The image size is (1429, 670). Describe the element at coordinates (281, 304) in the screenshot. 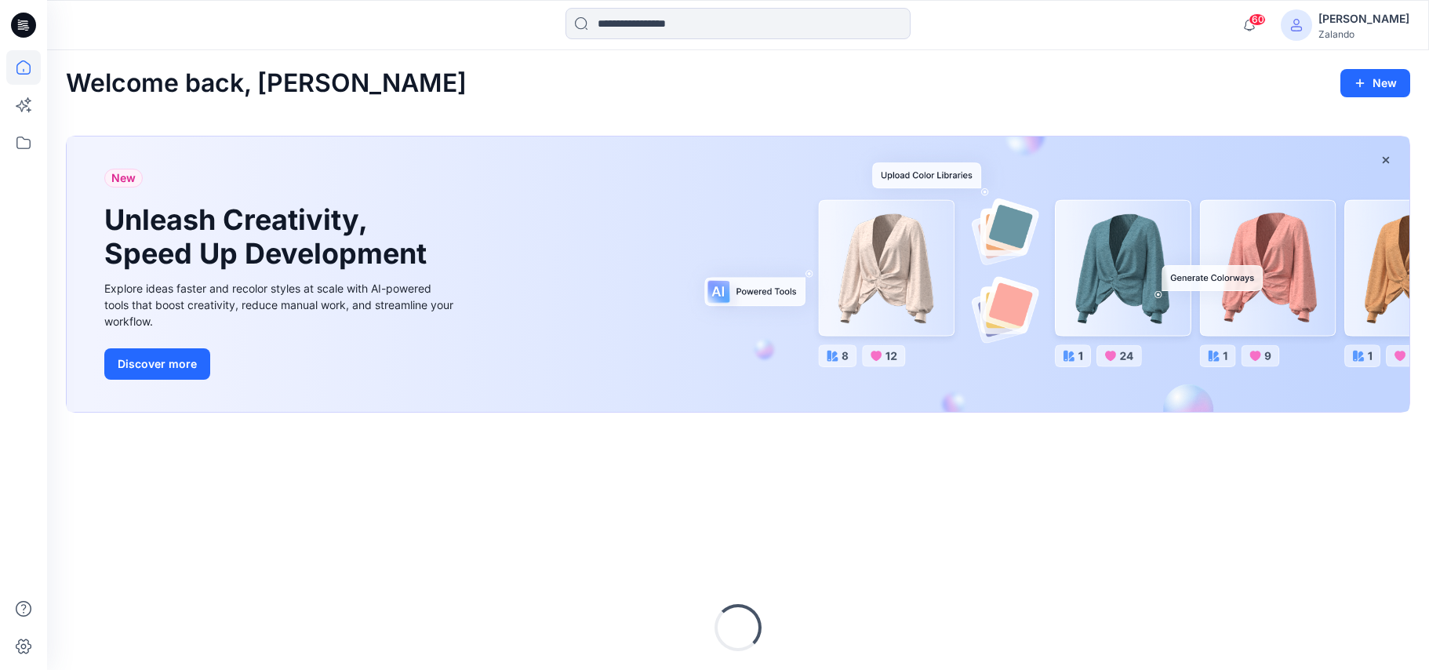

I see `div: Explore ideas faster and recolor styles at scale with AI-powered tools that boost creativity, red...` at that location.